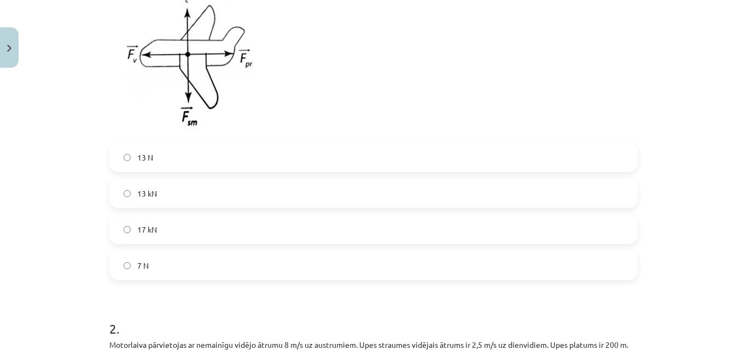 Image resolution: width=747 pixels, height=350 pixels. I want to click on span: 13 kN, so click(147, 194).